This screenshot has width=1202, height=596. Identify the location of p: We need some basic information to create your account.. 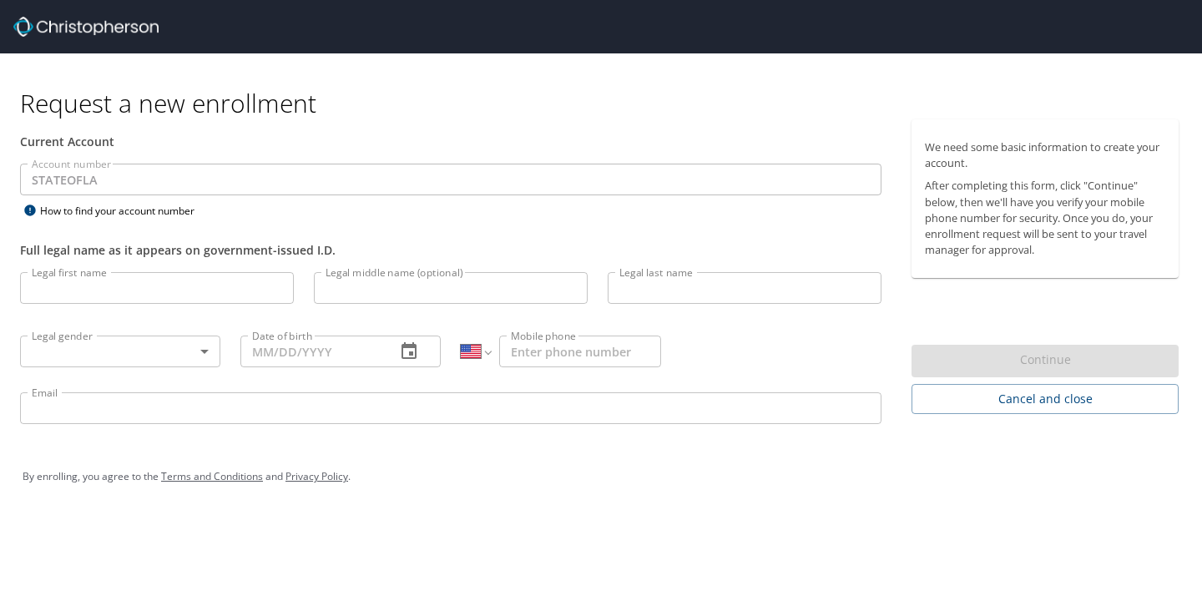
(1045, 155).